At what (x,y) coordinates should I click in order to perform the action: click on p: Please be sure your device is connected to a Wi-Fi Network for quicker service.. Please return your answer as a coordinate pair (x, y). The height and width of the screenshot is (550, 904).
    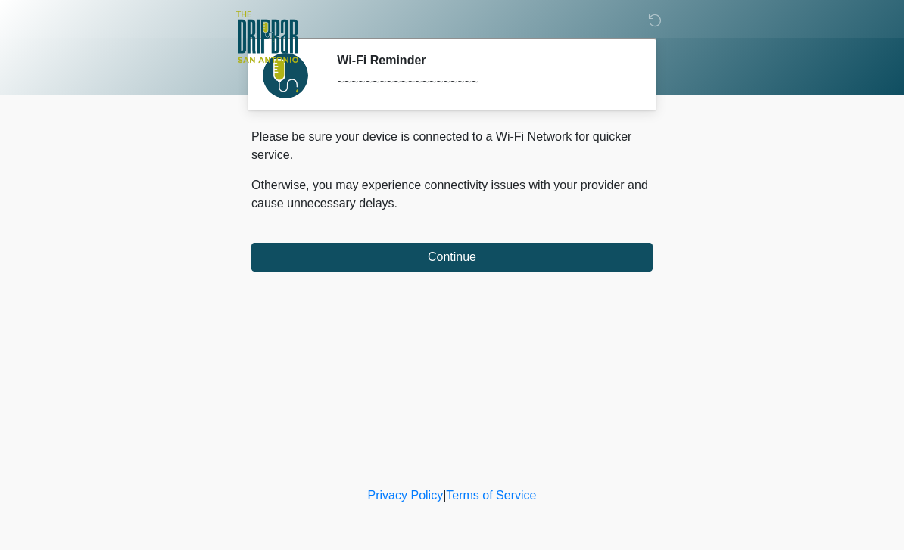
    Looking at the image, I should click on (452, 146).